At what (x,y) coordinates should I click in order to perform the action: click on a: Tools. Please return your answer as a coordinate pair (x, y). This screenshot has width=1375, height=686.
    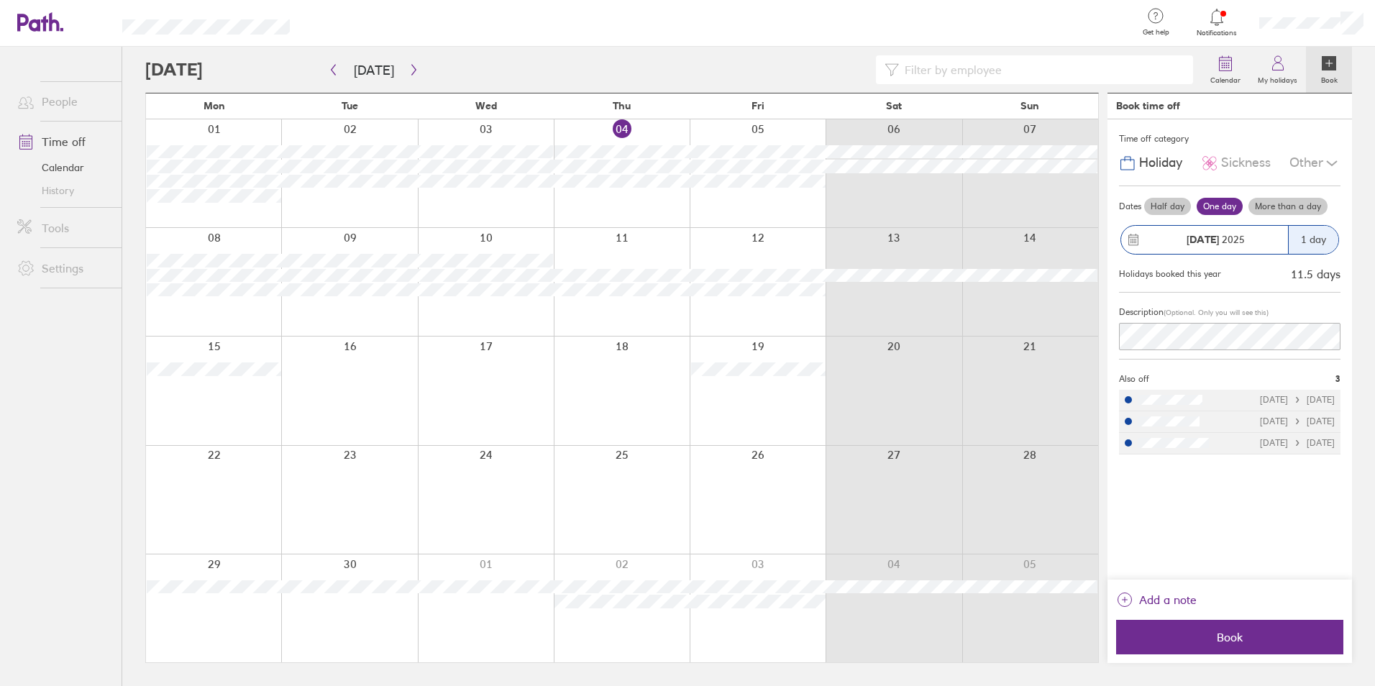
    Looking at the image, I should click on (63, 228).